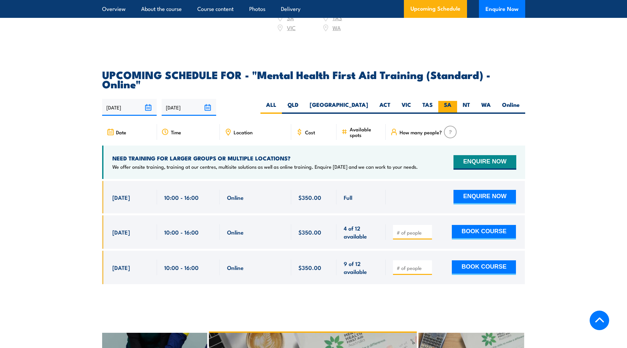 This screenshot has height=348, width=627. Describe the element at coordinates (310, 132) in the screenshot. I see `span: Cost` at that location.